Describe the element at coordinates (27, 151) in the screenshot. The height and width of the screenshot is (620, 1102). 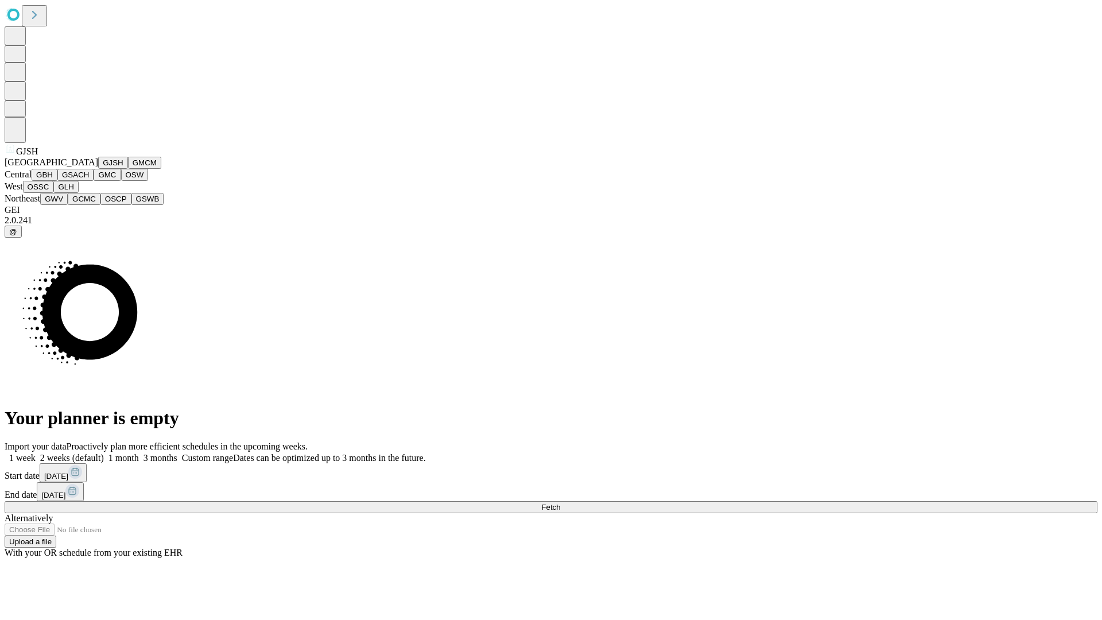
I see `span: GJSH` at that location.